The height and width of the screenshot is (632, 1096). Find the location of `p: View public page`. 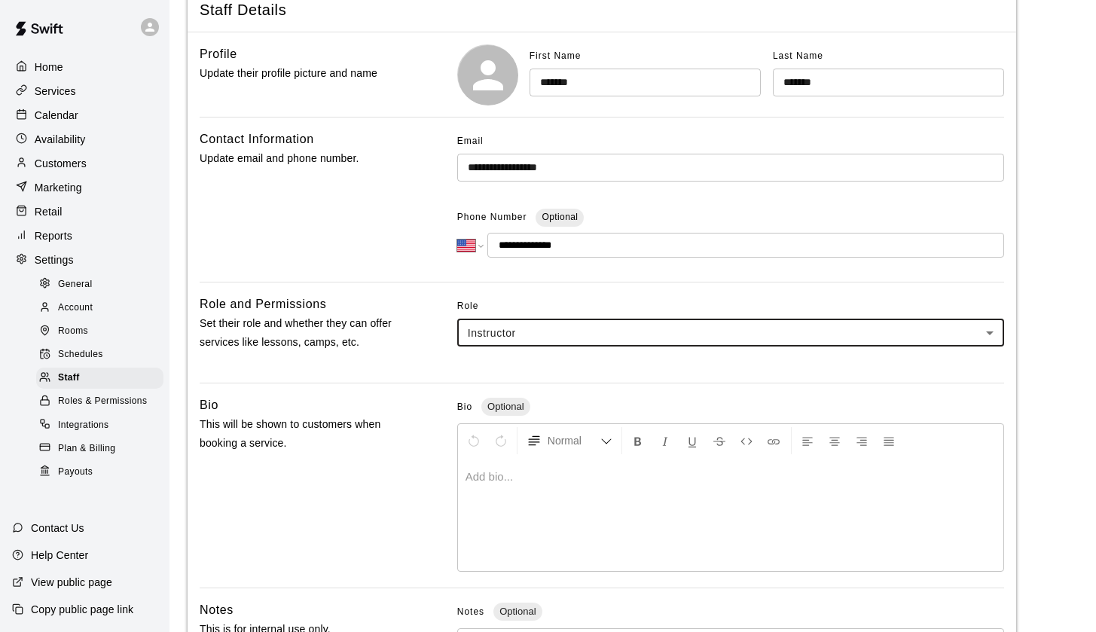

p: View public page is located at coordinates (72, 582).